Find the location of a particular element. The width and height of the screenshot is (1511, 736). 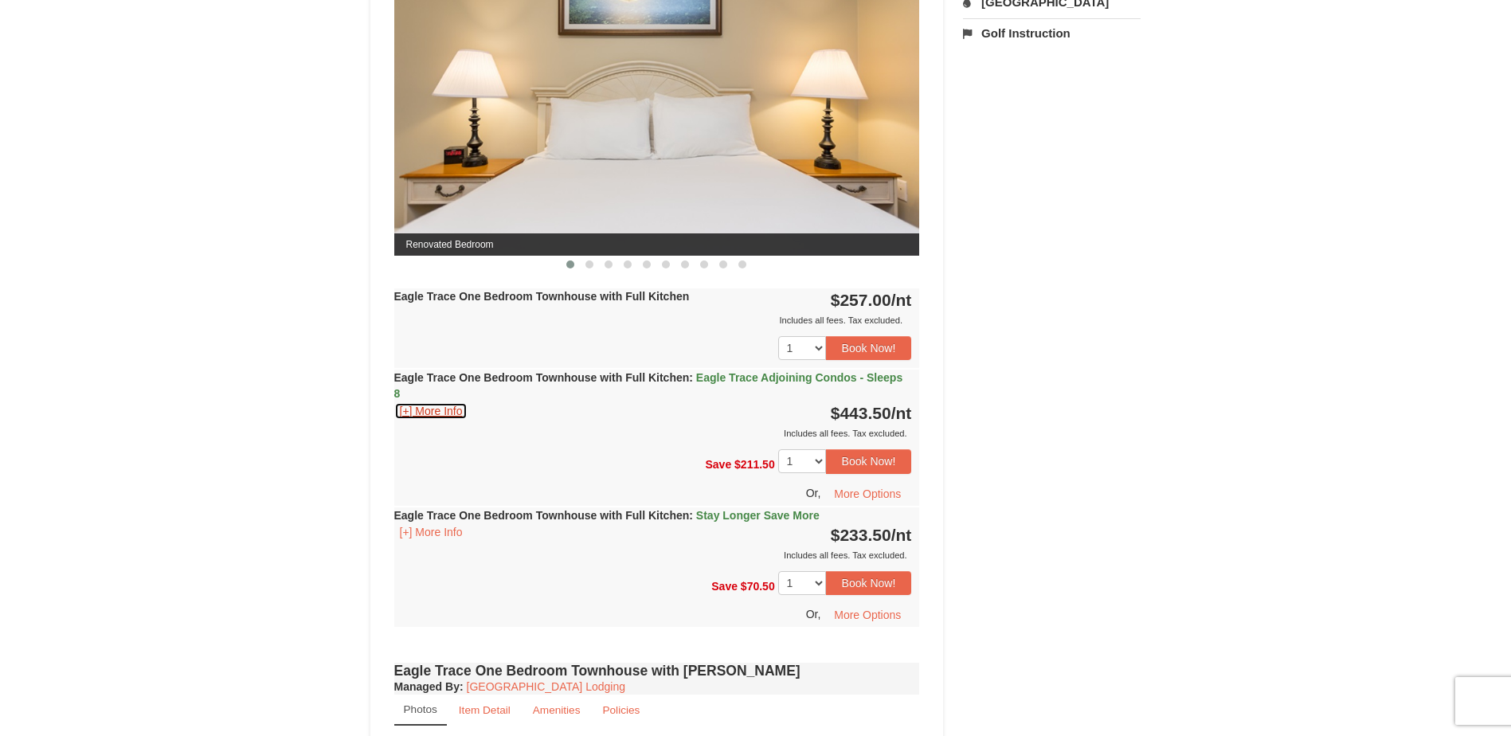

strong: $257.00 is located at coordinates (871, 299).